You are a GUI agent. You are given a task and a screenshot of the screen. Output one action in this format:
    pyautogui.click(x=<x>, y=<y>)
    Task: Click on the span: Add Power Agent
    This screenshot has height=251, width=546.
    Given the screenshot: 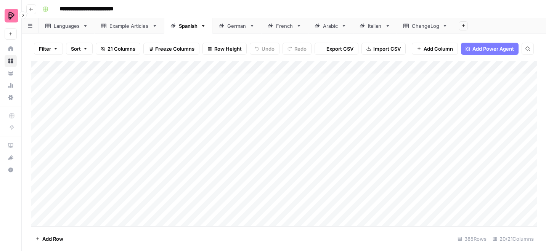 What is the action you would take?
    pyautogui.click(x=493, y=49)
    